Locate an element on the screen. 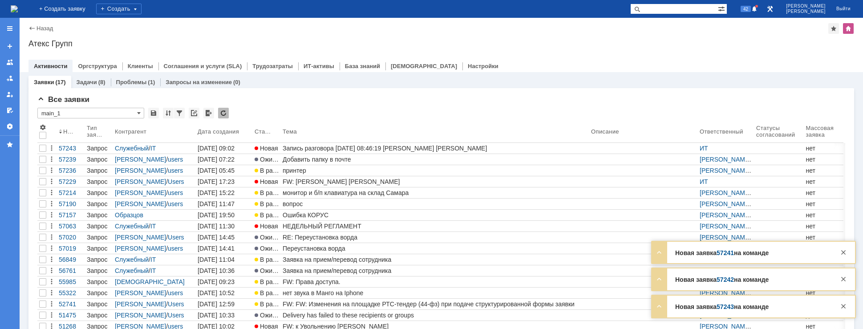 The height and width of the screenshot is (329, 863). div: Атекс Групп is located at coordinates (441, 44).